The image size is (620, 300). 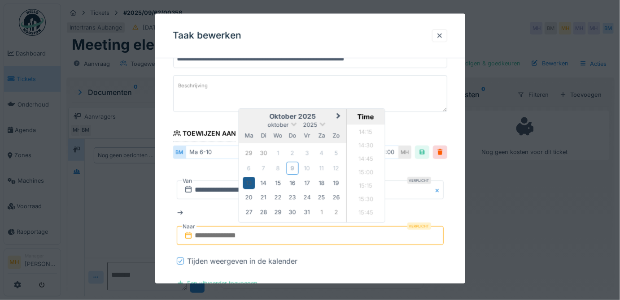 What do you see at coordinates (292, 183) in the screenshot?
I see `div: Choose donderdag 16 oktober 2025` at bounding box center [292, 183].